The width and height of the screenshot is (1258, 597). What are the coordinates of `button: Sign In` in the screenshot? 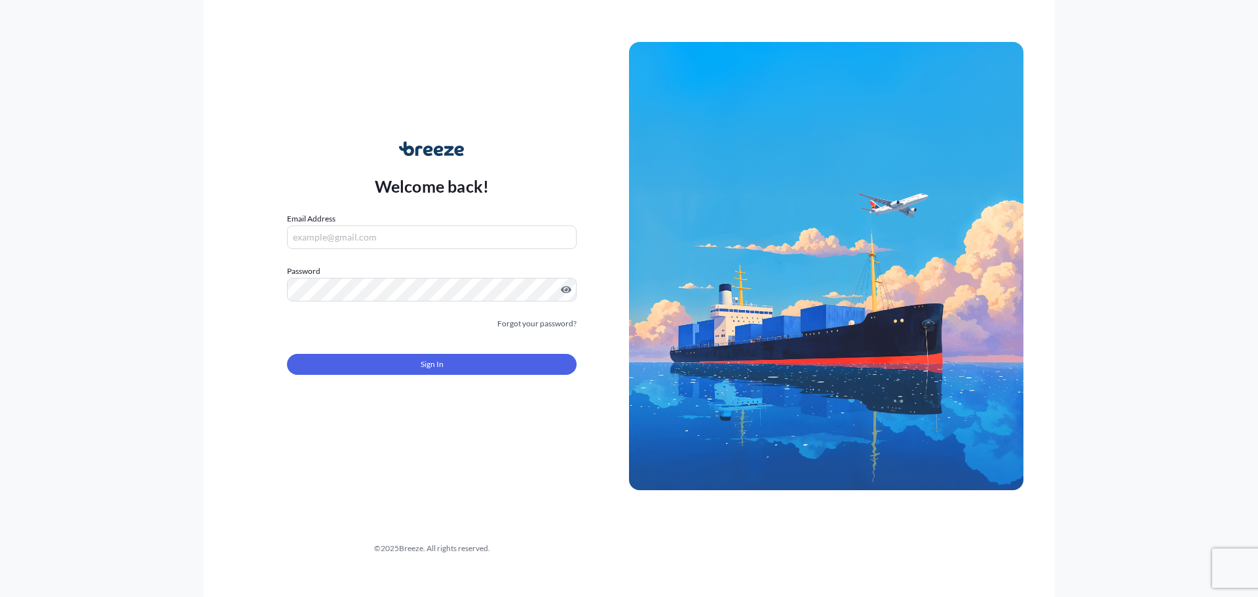 It's located at (432, 364).